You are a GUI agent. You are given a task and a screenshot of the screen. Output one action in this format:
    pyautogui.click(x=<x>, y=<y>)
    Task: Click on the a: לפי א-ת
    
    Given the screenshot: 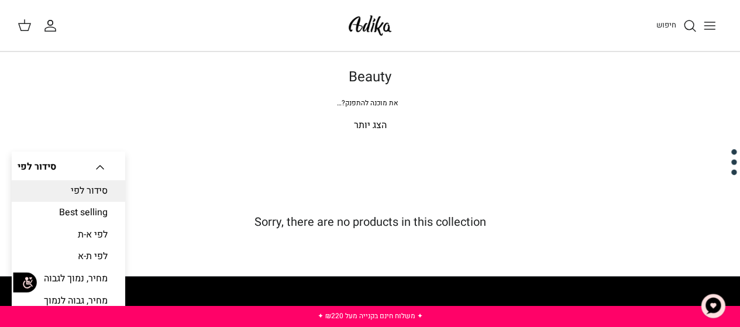 What is the action you would take?
    pyautogui.click(x=68, y=235)
    